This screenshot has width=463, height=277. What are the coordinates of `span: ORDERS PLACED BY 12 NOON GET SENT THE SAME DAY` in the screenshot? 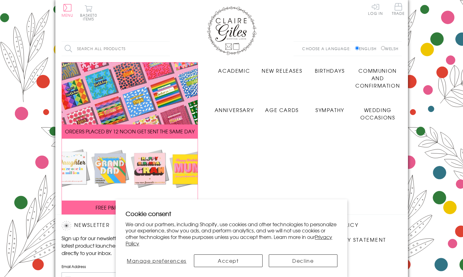 It's located at (130, 131).